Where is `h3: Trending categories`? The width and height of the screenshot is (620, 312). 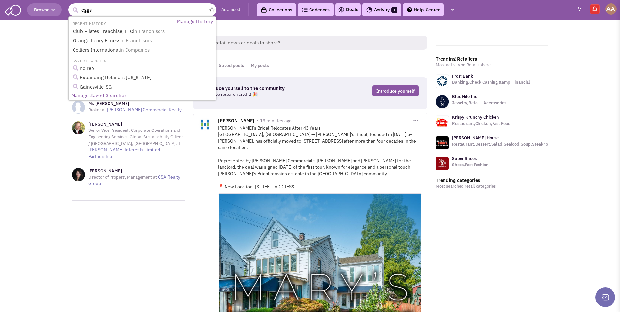 h3: Trending categories is located at coordinates (492, 180).